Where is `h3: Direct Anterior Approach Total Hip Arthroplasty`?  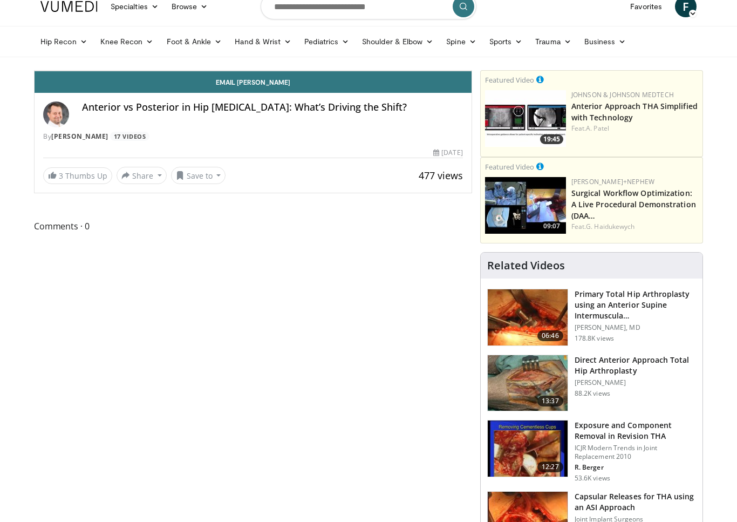 h3: Direct Anterior Approach Total Hip Arthroplasty is located at coordinates (635, 365).